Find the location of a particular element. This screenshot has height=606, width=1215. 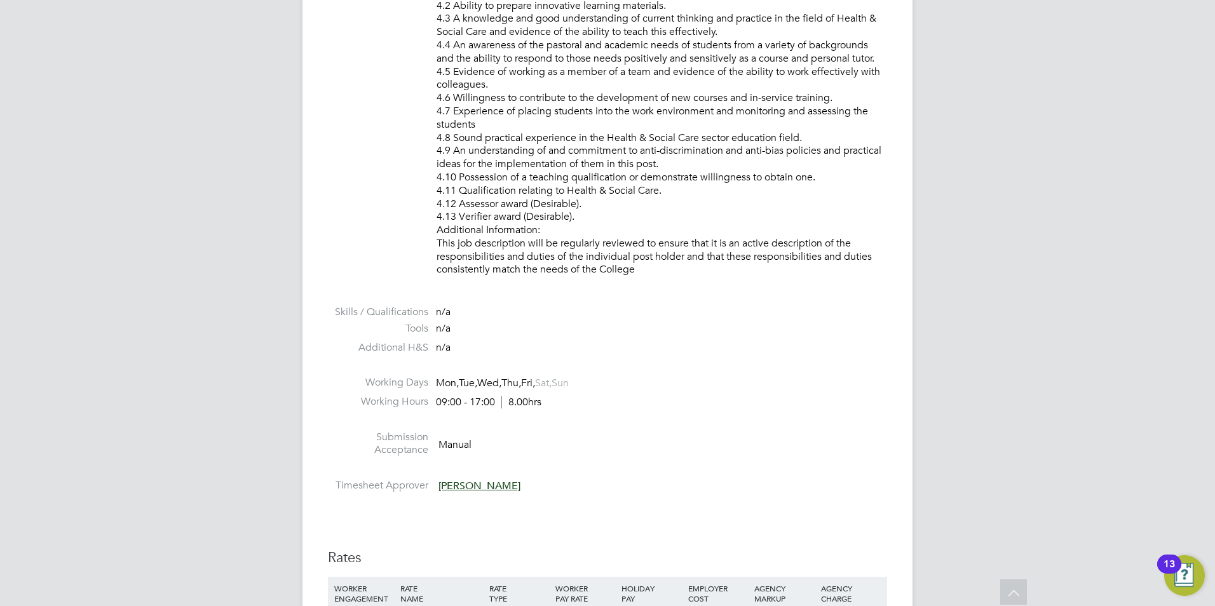

label: Submission Acceptance is located at coordinates (378, 444).